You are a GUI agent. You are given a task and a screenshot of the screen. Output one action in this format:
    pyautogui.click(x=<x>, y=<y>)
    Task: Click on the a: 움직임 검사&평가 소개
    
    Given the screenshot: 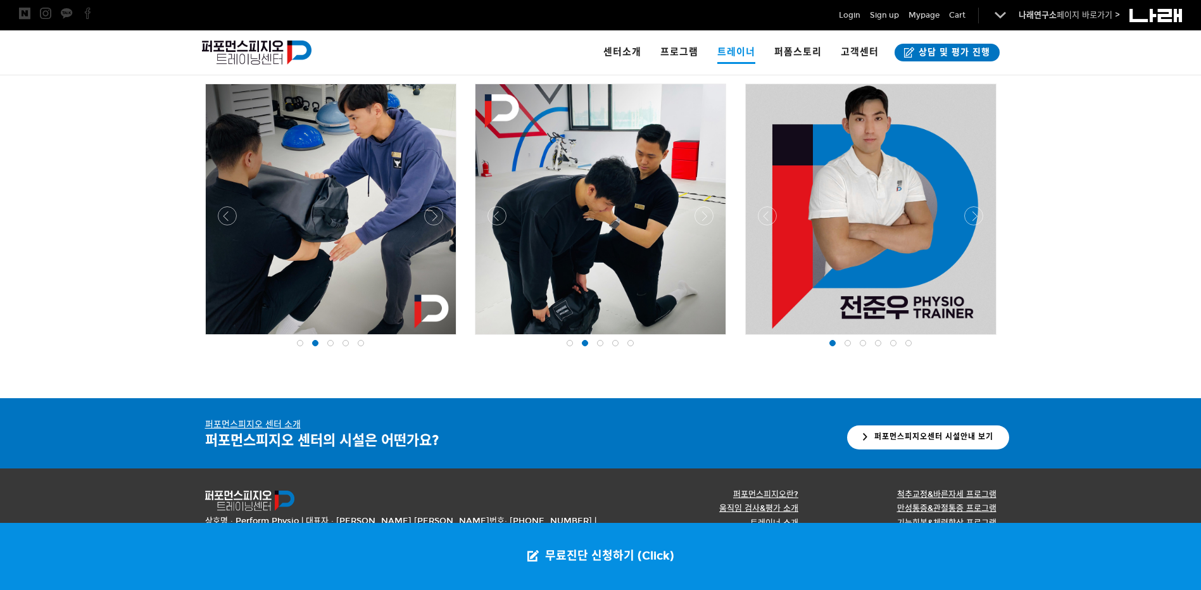 What is the action you would take?
    pyautogui.click(x=758, y=508)
    